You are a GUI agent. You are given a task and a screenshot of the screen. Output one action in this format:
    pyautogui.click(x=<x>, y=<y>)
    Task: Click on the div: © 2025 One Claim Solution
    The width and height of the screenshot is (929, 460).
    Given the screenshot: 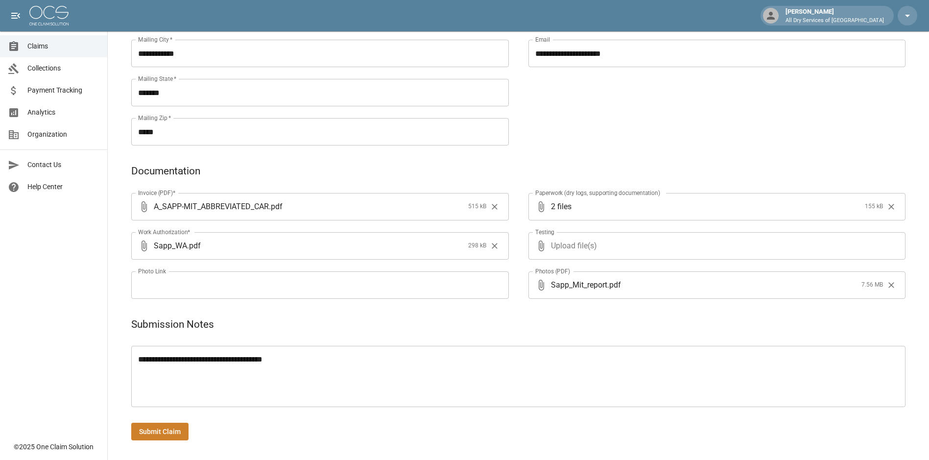 What is the action you would take?
    pyautogui.click(x=53, y=447)
    